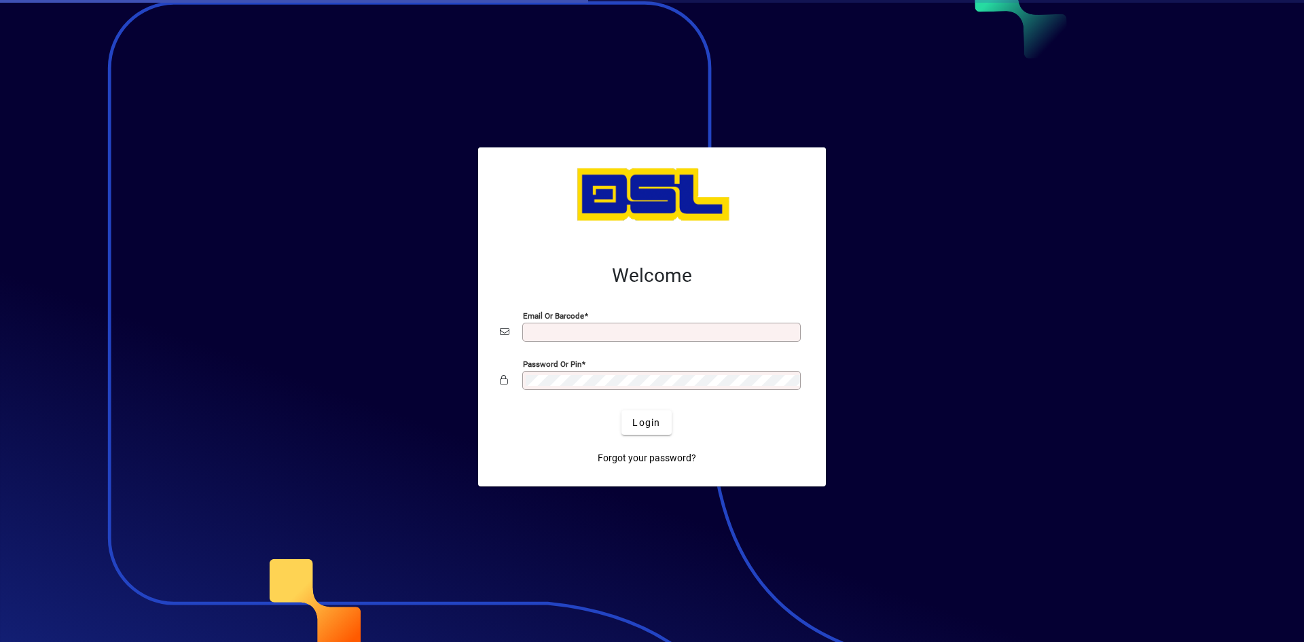 The image size is (1304, 642). Describe the element at coordinates (646, 422) in the screenshot. I see `span: Login` at that location.